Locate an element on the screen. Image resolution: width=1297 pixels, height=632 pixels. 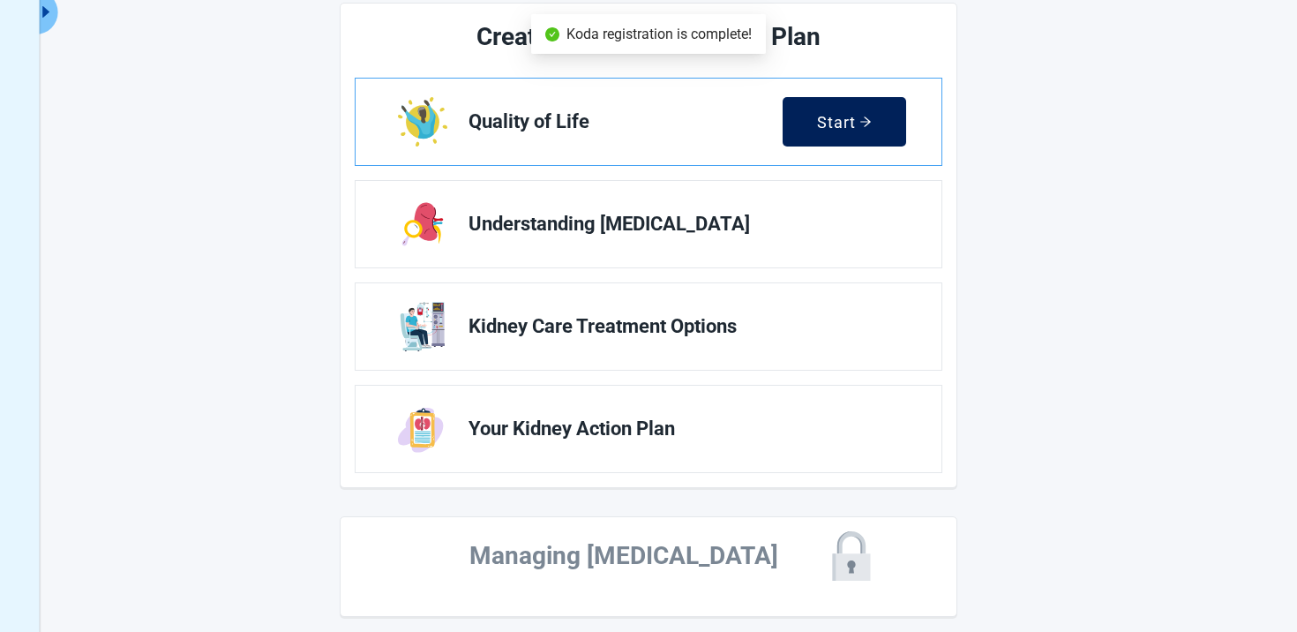
span: arrow-right is located at coordinates (865, 122).